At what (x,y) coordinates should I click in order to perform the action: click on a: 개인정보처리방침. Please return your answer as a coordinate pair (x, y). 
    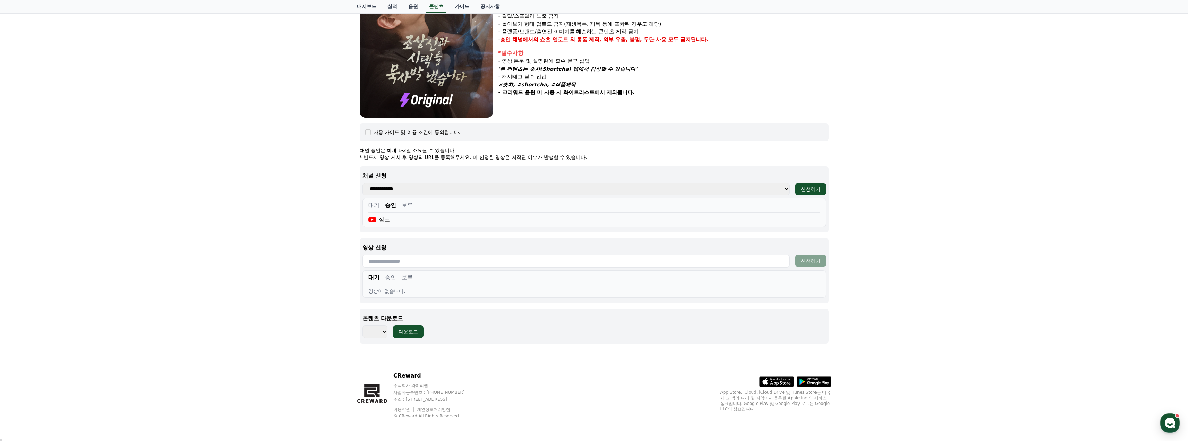
    Looking at the image, I should click on (434, 409).